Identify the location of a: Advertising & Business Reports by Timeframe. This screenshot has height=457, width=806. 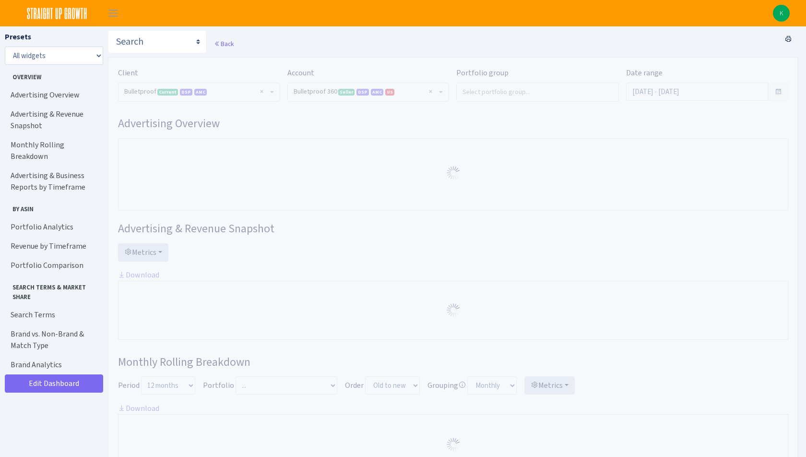
(53, 181).